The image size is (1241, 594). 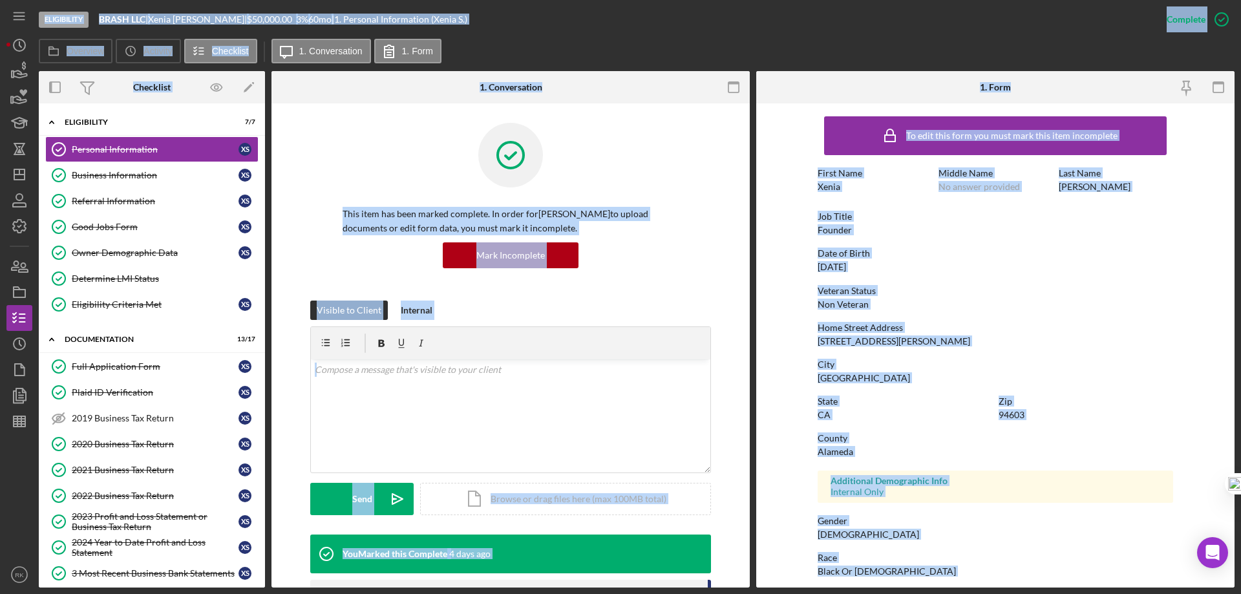 What do you see at coordinates (996, 365) in the screenshot?
I see `div: City` at bounding box center [996, 365].